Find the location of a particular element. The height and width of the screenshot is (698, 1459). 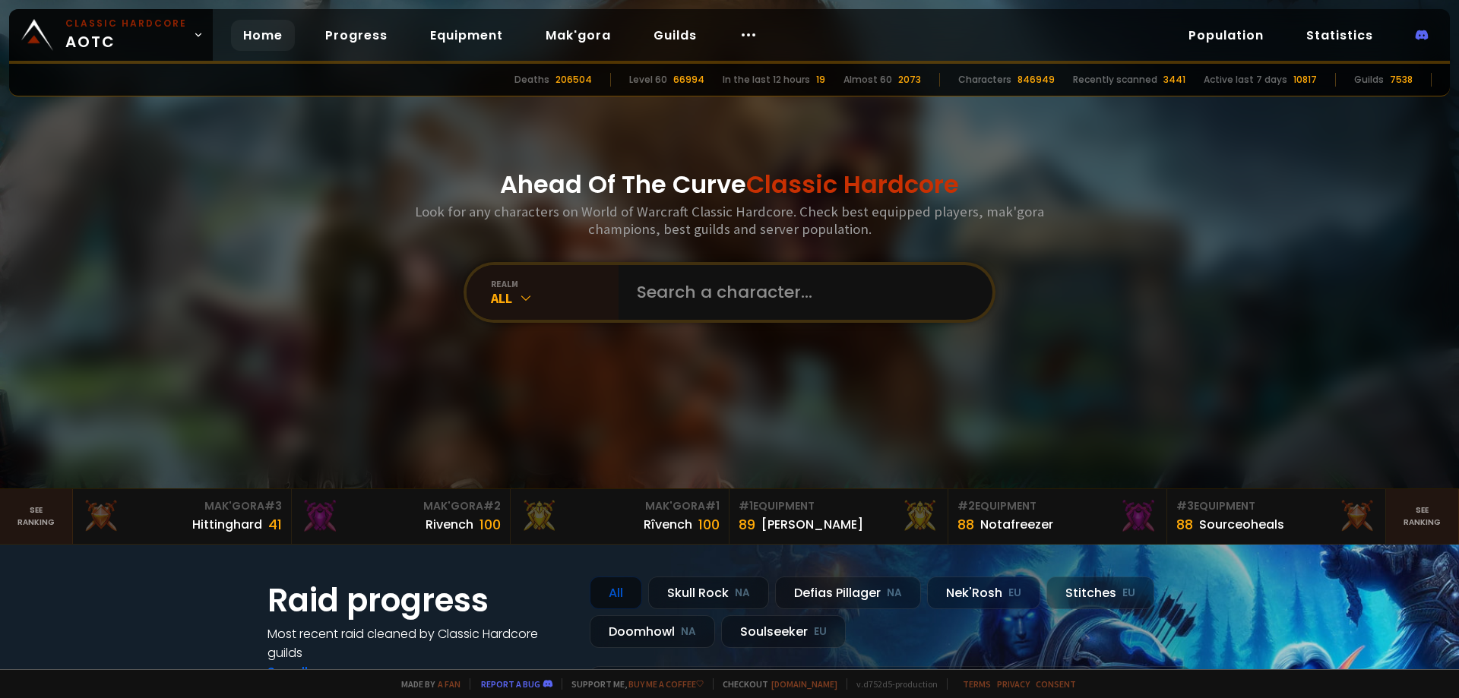

div: Guilds is located at coordinates (1369, 80).